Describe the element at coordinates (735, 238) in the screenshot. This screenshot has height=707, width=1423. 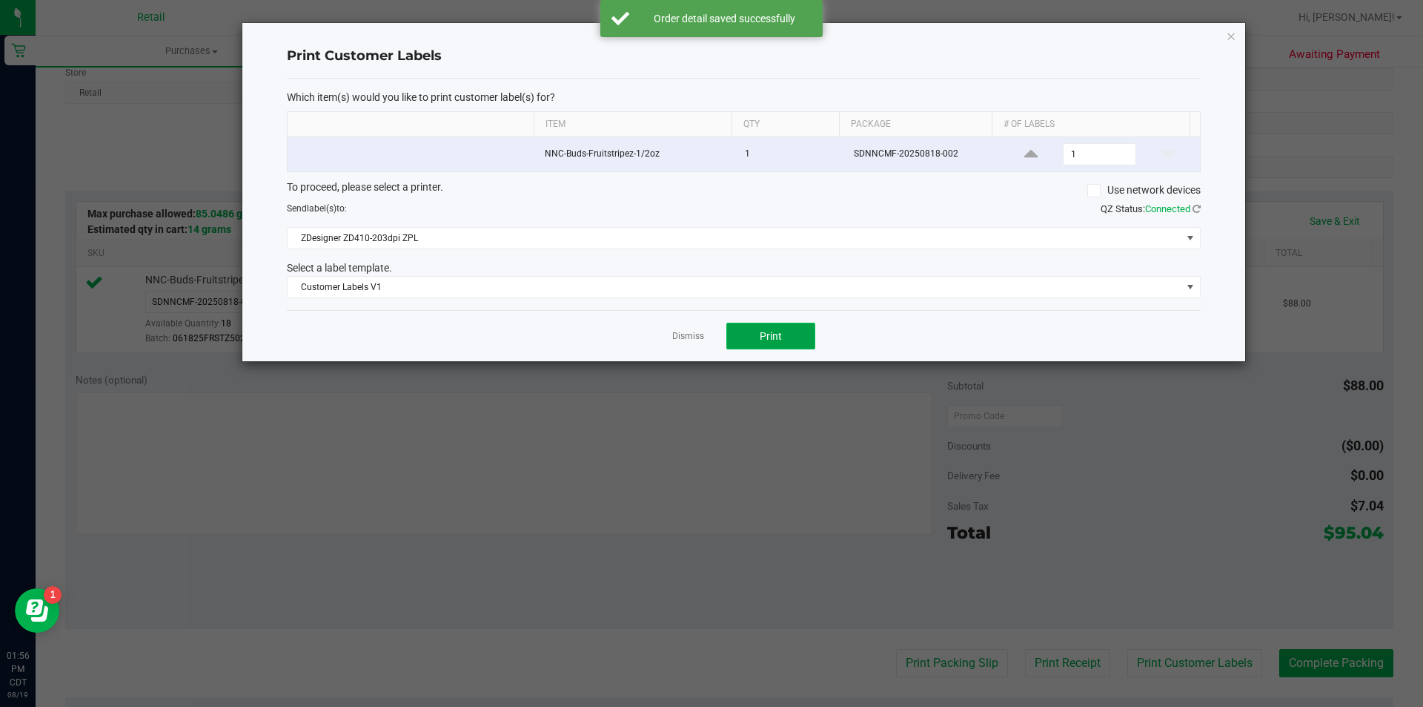
I see `span: ZDesigner ZD410-203dpi ZPL` at that location.